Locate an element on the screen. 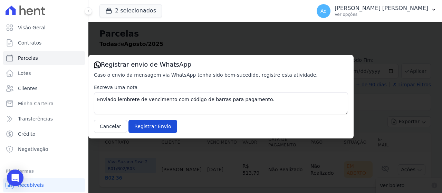  a: Contratos is located at coordinates (44, 43).